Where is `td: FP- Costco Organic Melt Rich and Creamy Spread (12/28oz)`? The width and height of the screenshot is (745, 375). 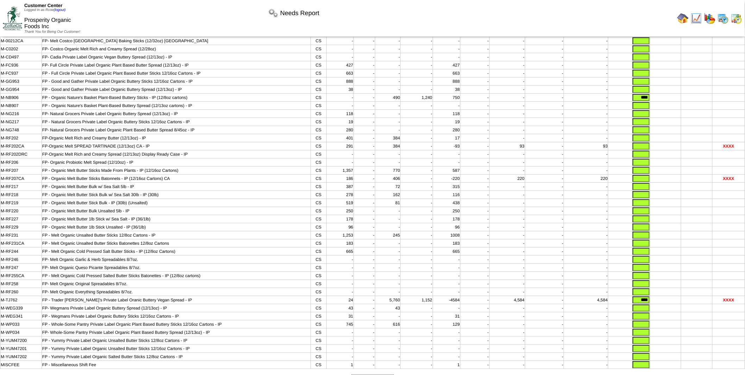 td: FP- Costco Organic Melt Rich and Creamy Spread (12/28oz) is located at coordinates (176, 49).